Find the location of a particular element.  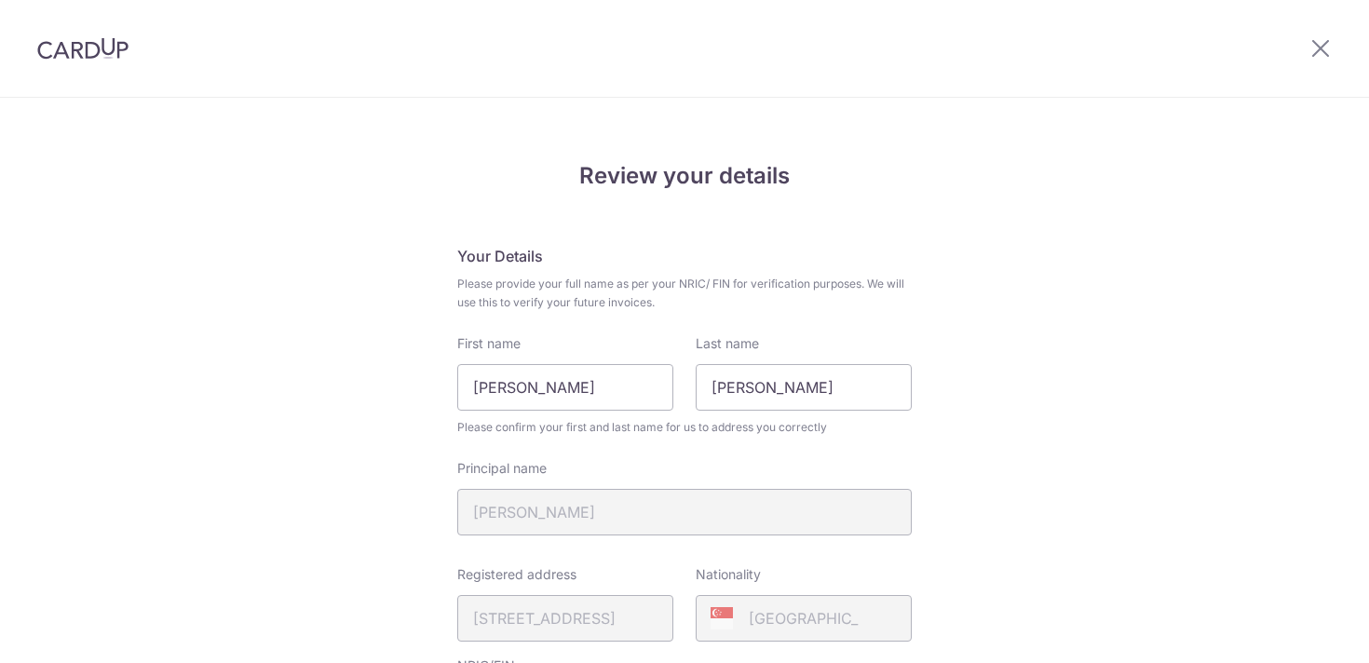

h4: Review your details is located at coordinates (684, 176).